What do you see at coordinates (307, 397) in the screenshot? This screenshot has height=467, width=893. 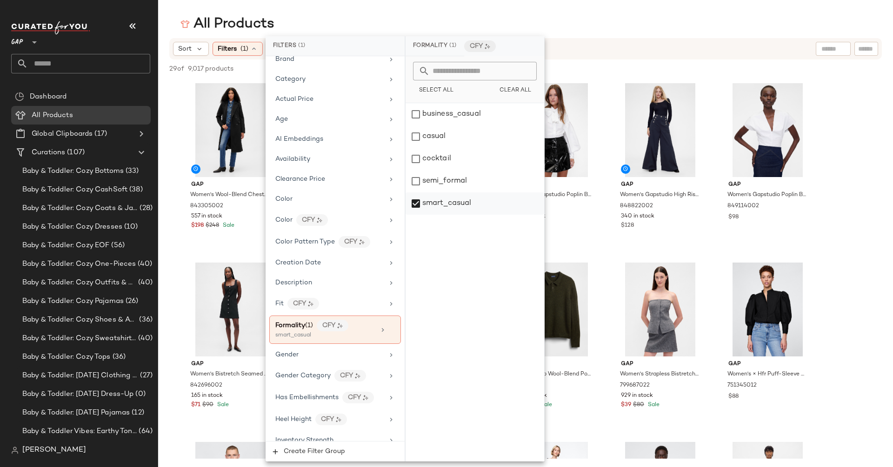 I see `span: Has Embellishments` at bounding box center [307, 397].